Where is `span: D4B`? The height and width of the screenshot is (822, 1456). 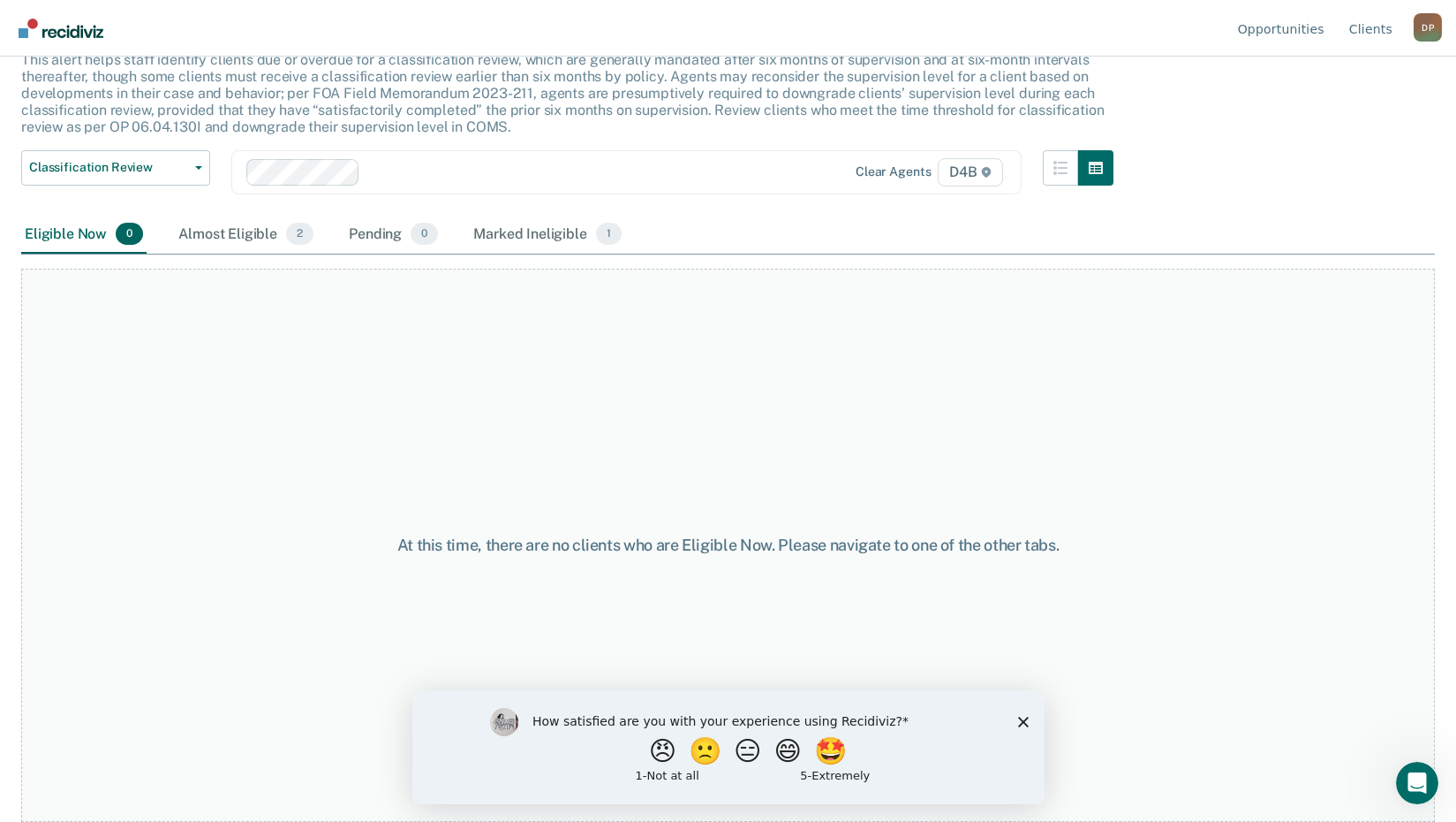
span: D4B is located at coordinates (969, 172).